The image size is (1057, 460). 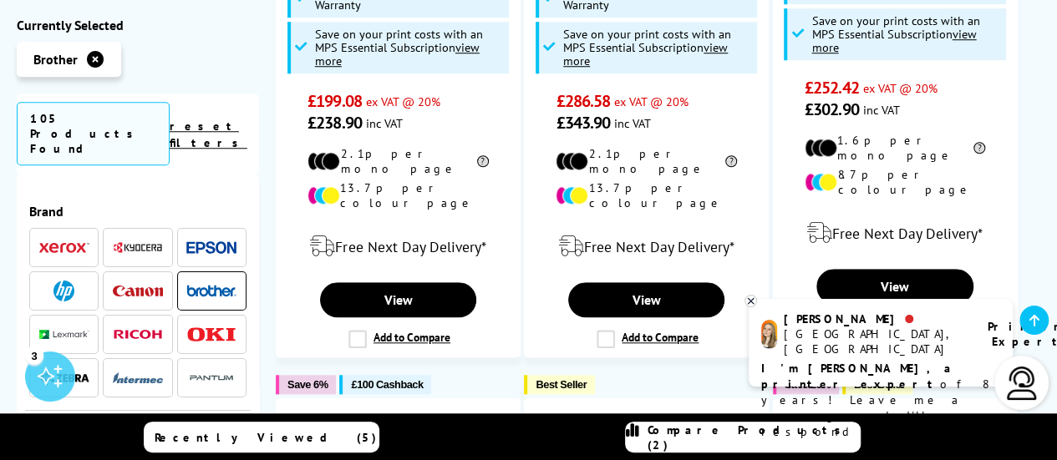 What do you see at coordinates (832, 109) in the screenshot?
I see `span: £302.90` at bounding box center [832, 109].